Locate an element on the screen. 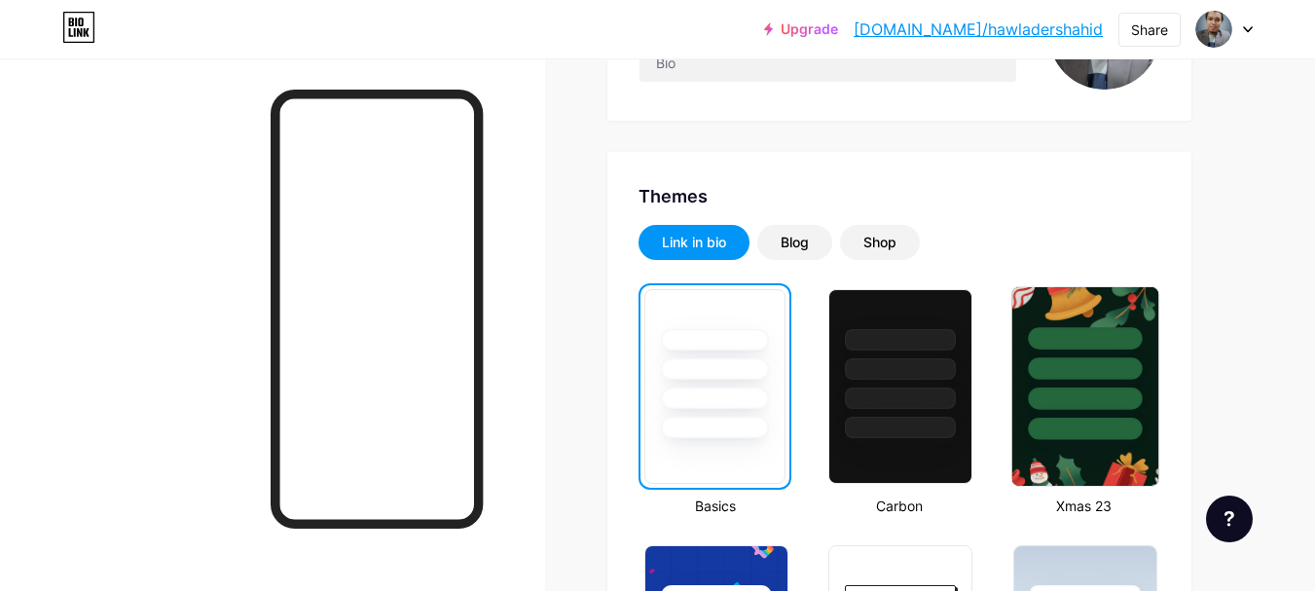 The image size is (1315, 591). a: Upgrade is located at coordinates (801, 29).